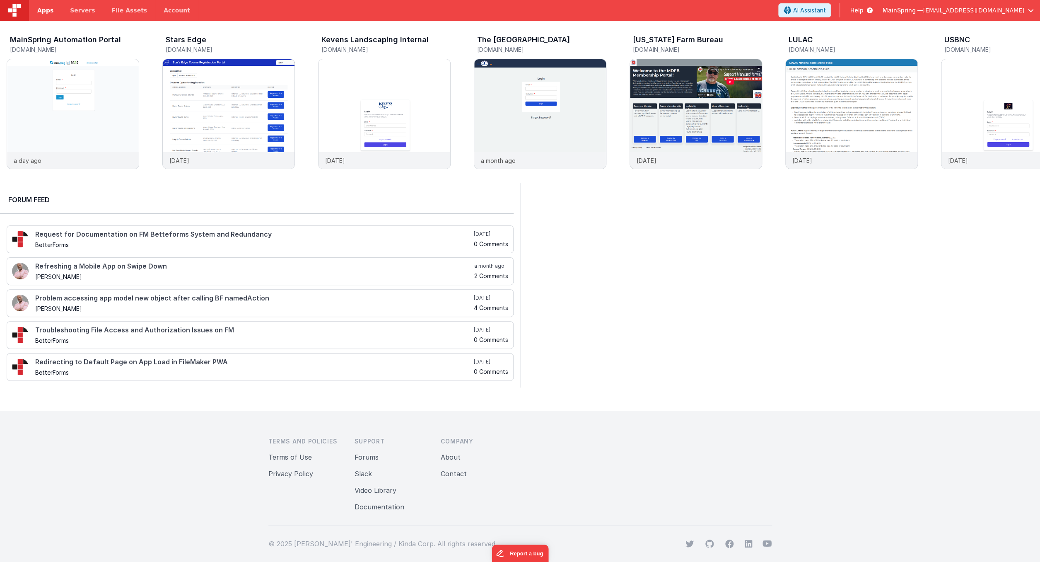 This screenshot has height=562, width=1040. What do you see at coordinates (254, 298) in the screenshot?
I see `h4: Problem accessing app model new object after calling BF namedAction` at bounding box center [254, 298].